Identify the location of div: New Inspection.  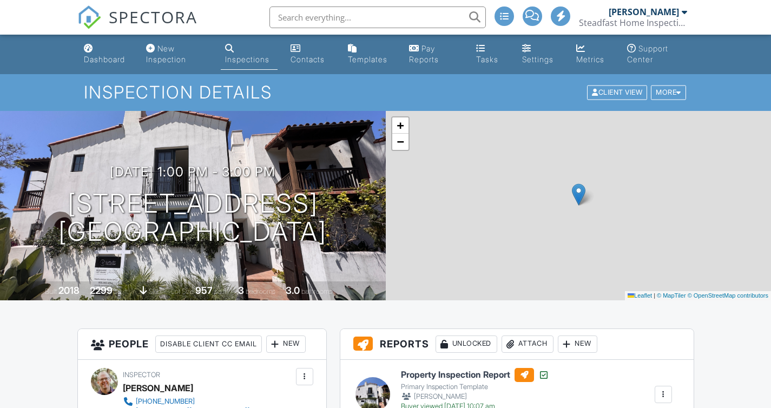
(166, 54).